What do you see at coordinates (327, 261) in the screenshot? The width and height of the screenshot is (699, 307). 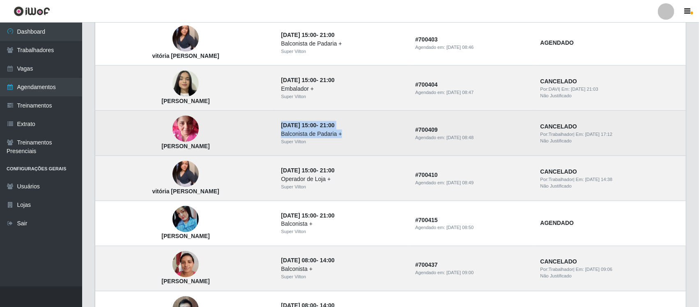 I see `time: 14:00` at bounding box center [327, 261].